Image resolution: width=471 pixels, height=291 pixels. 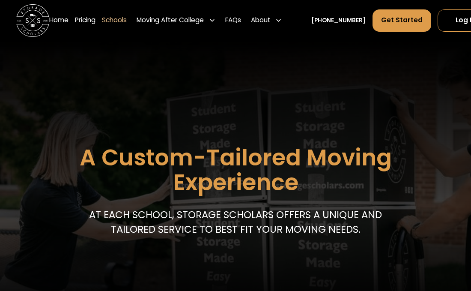 What do you see at coordinates (33, 21) in the screenshot?
I see `a: home` at bounding box center [33, 21].